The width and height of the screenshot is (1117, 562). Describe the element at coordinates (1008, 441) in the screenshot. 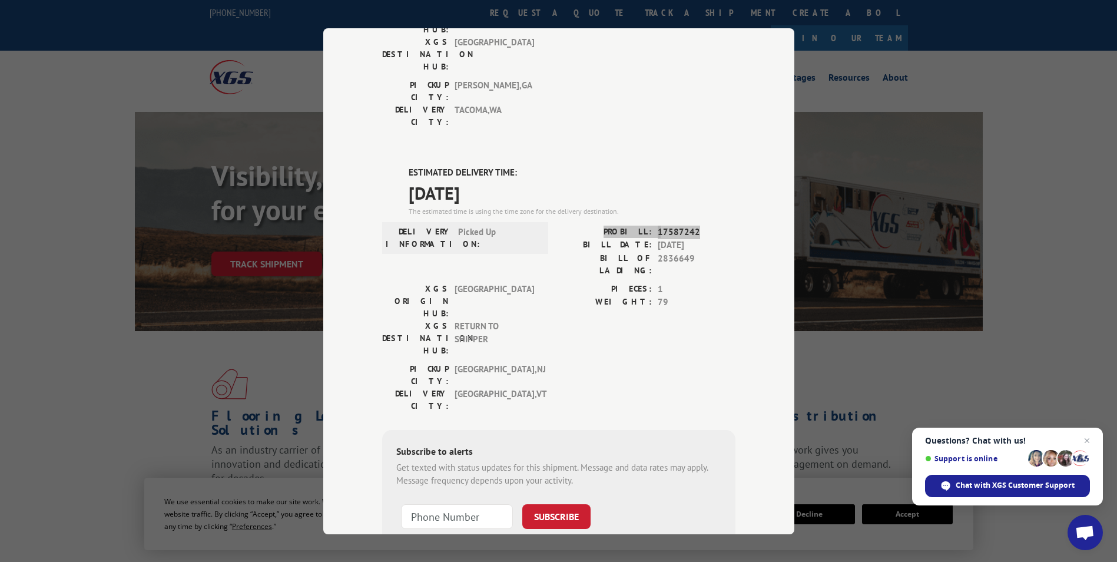

I see `span: Questions? Chat with us!` at that location.